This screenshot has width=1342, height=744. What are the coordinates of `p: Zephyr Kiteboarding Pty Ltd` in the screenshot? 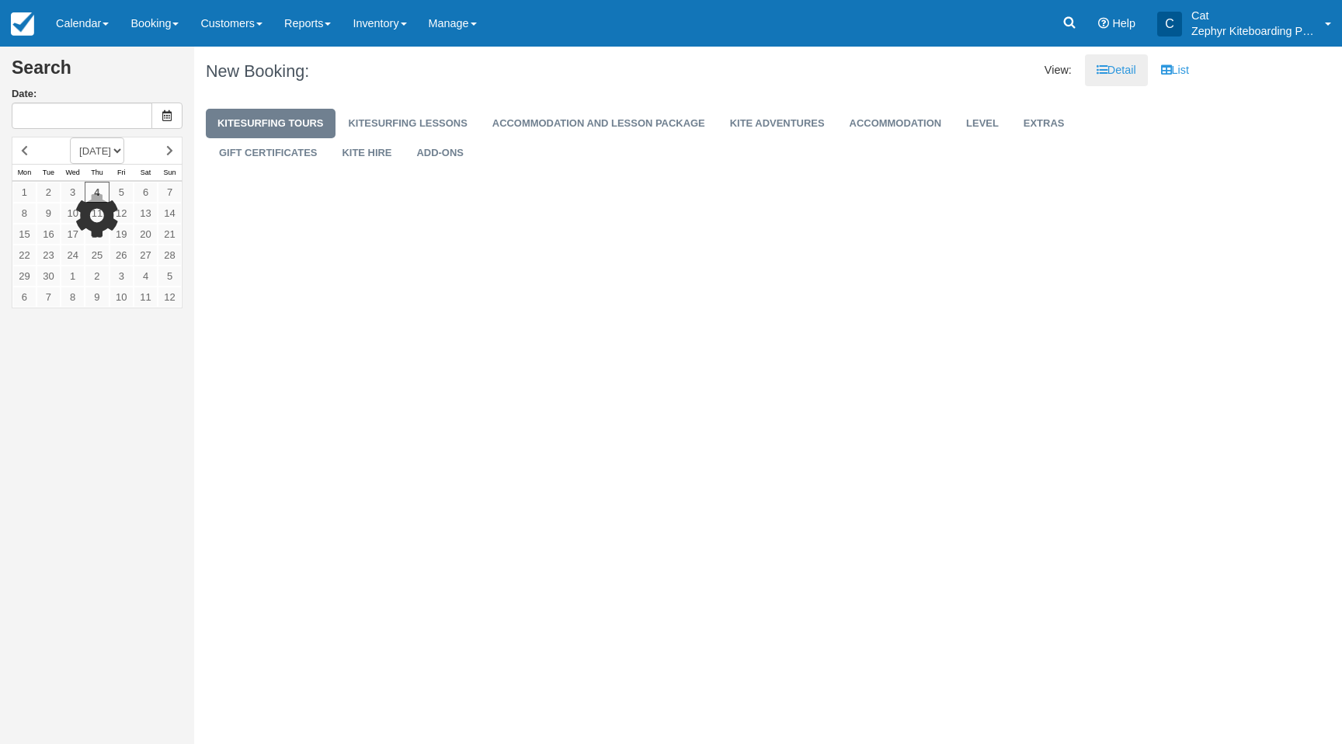 It's located at (1254, 31).